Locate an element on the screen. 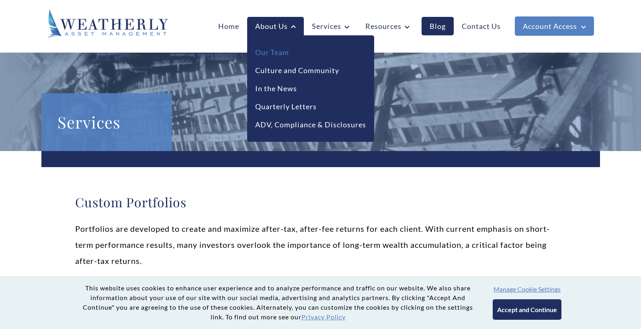 The image size is (641, 329). a: Services is located at coordinates (330, 26).